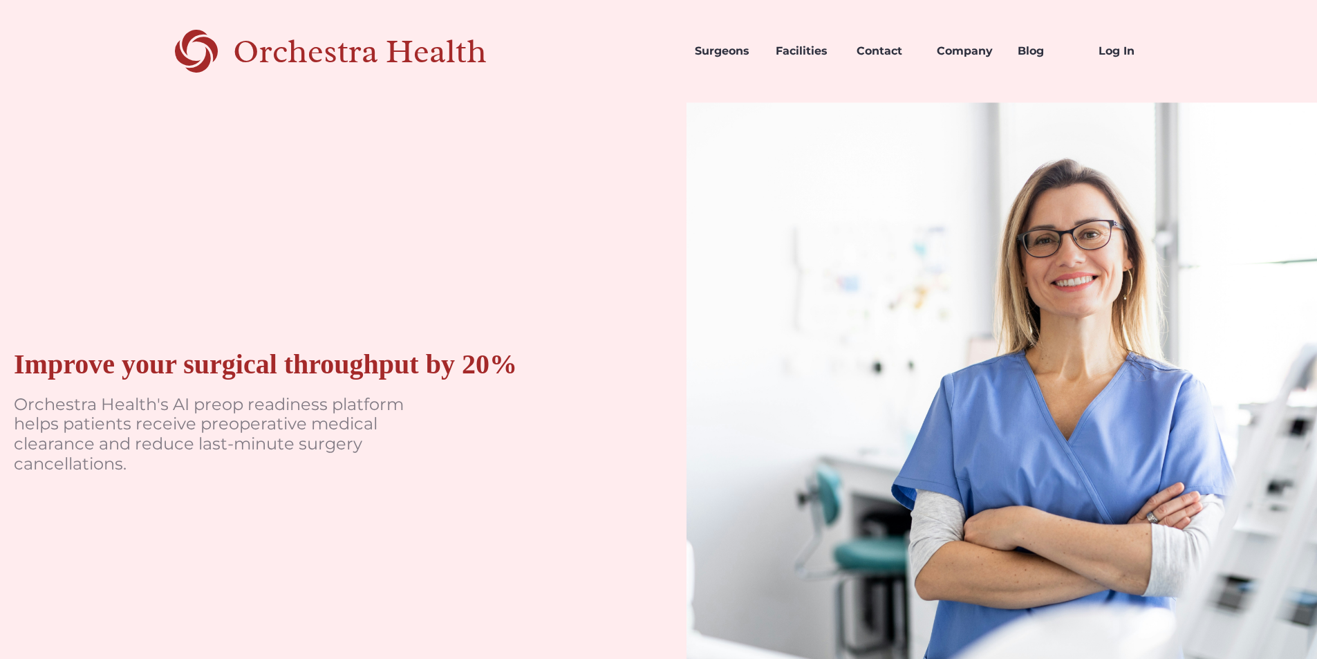  Describe the element at coordinates (805, 51) in the screenshot. I see `a: Facilities` at that location.